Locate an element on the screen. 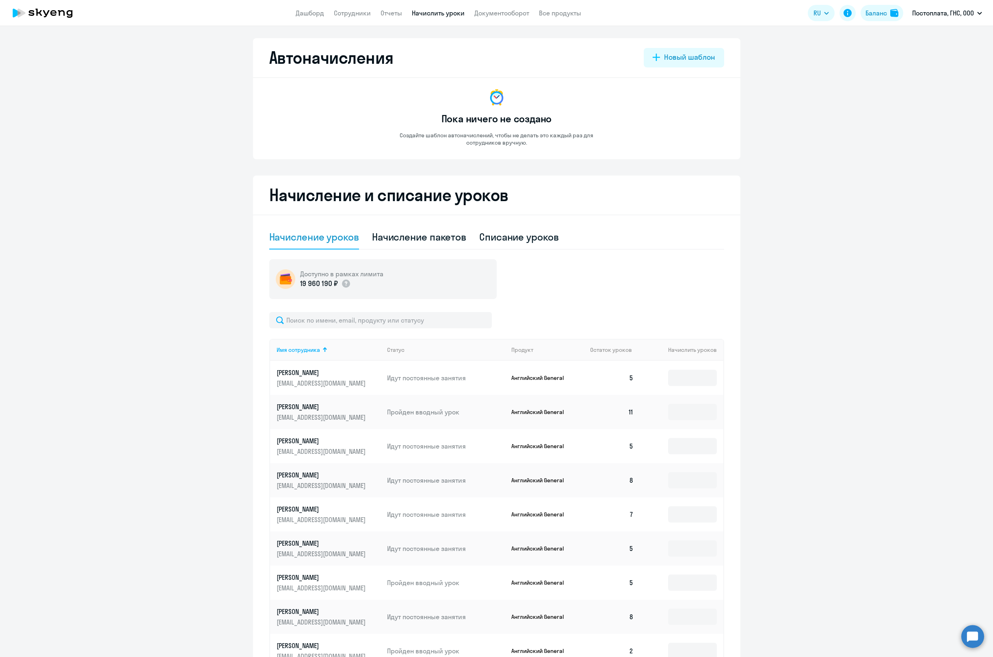  span: RU is located at coordinates (817, 13).